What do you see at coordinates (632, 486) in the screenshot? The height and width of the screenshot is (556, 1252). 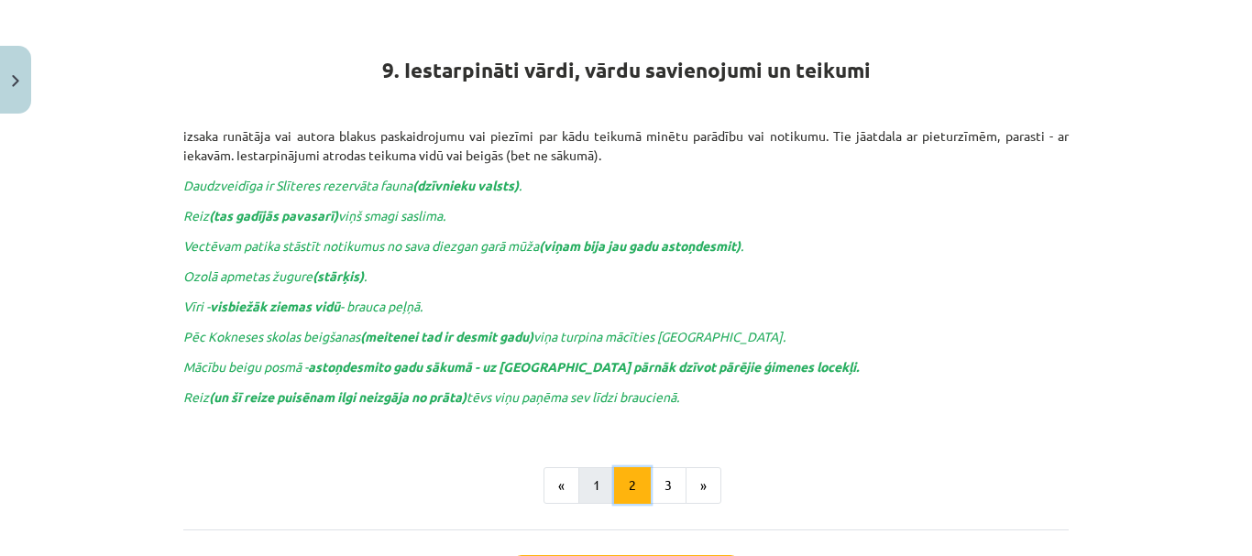 I see `button: 2` at bounding box center [632, 486].